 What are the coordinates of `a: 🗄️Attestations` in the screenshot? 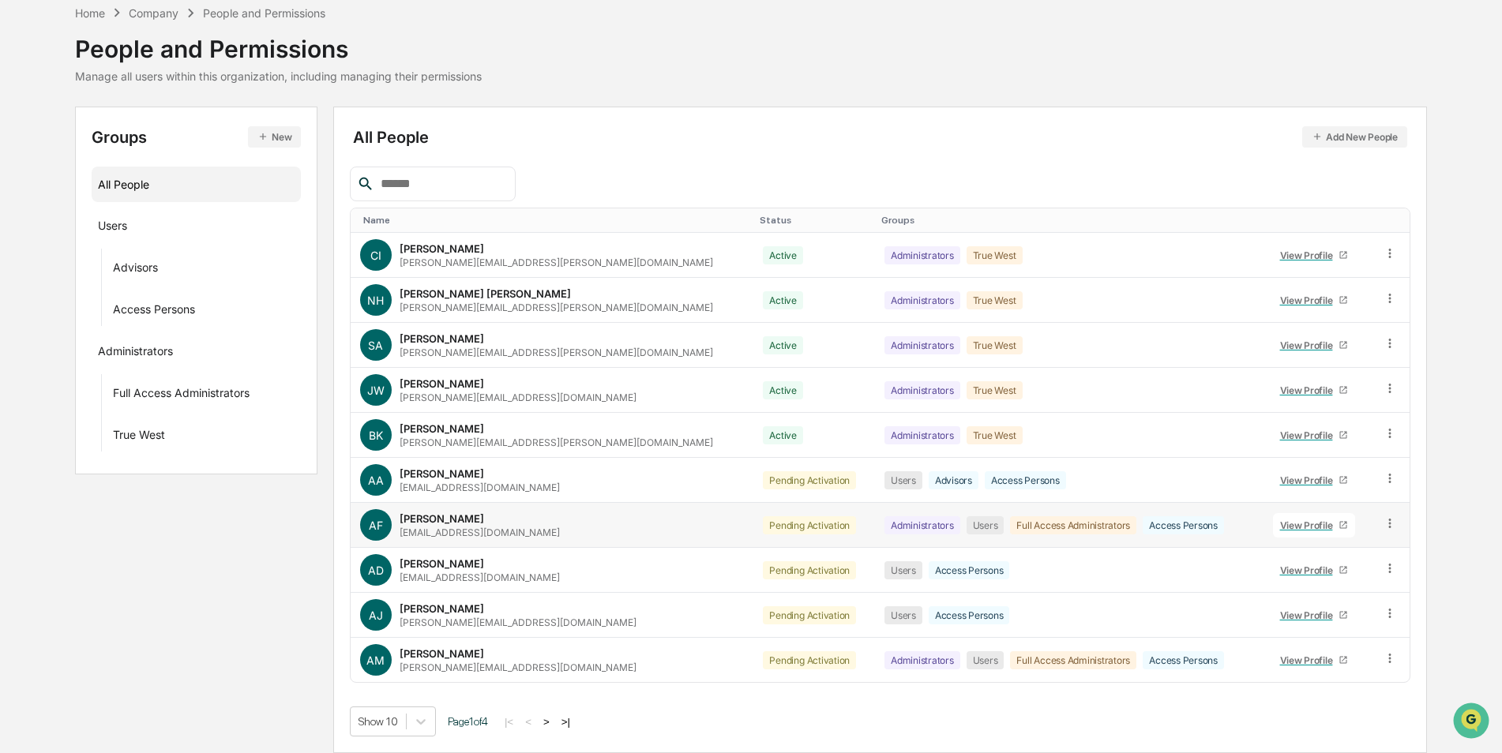 It's located at (155, 207).